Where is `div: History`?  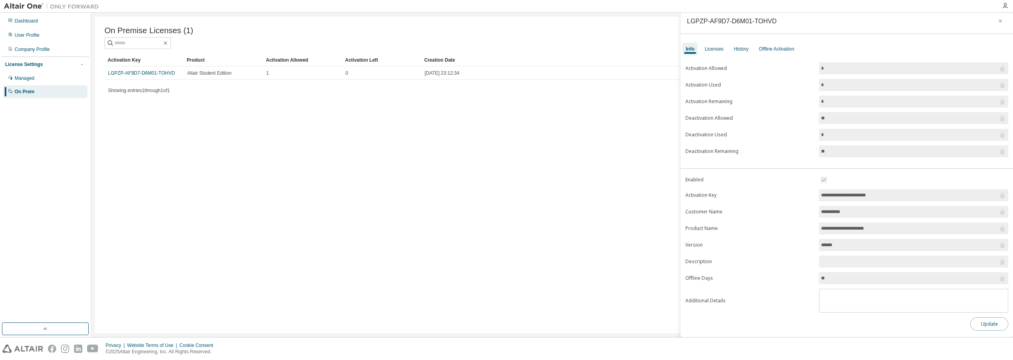 div: History is located at coordinates (741, 49).